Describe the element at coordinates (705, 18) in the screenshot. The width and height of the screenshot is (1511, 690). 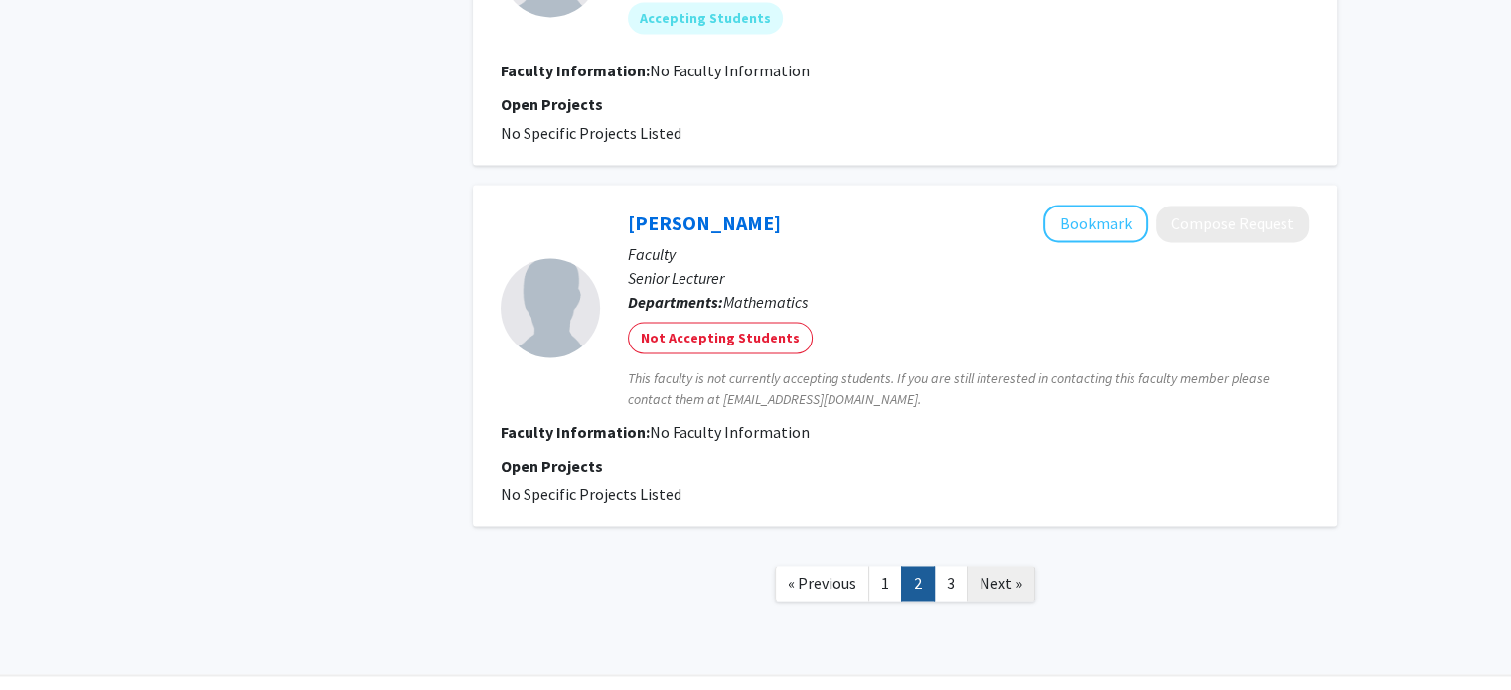
I see `mat-chip: Accepting Students` at that location.